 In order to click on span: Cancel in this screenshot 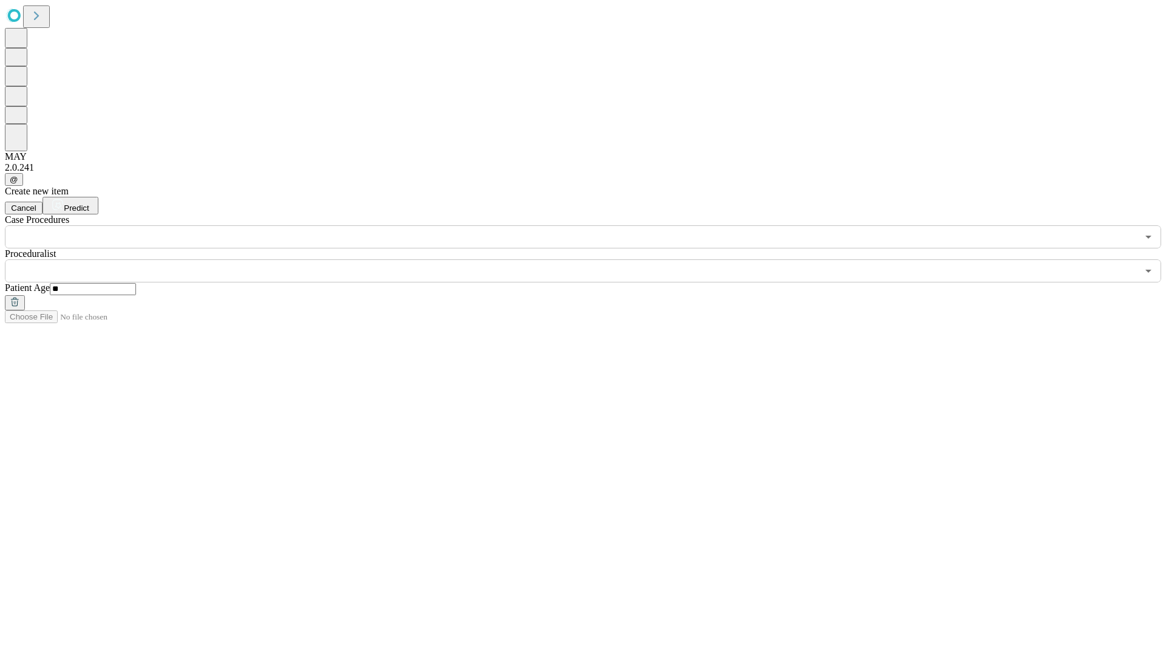, I will do `click(24, 208)`.